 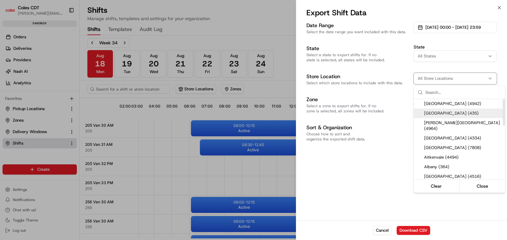 What do you see at coordinates (464, 167) in the screenshot?
I see `span: Albany (364)` at bounding box center [464, 167].